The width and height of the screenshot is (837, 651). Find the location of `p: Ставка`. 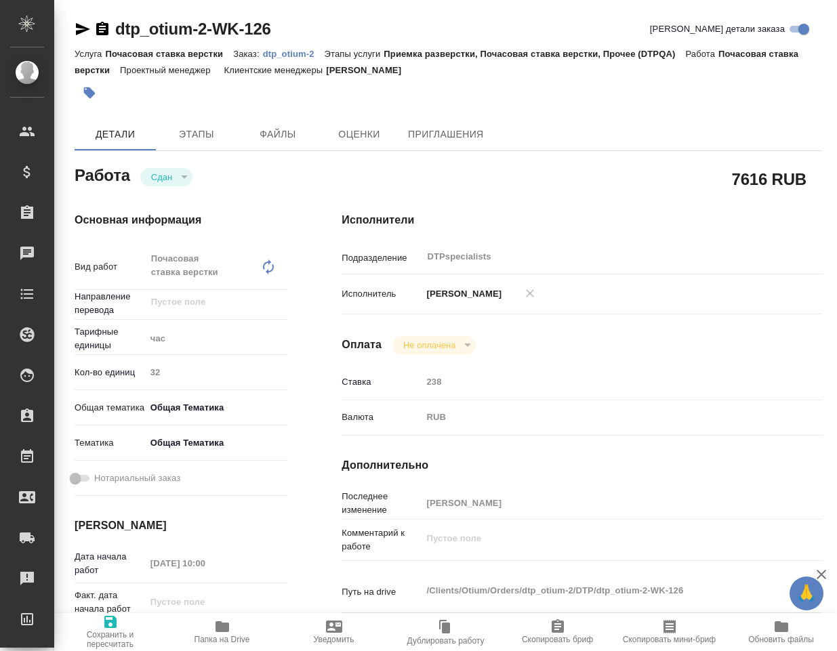

p: Ставка is located at coordinates (381, 382).